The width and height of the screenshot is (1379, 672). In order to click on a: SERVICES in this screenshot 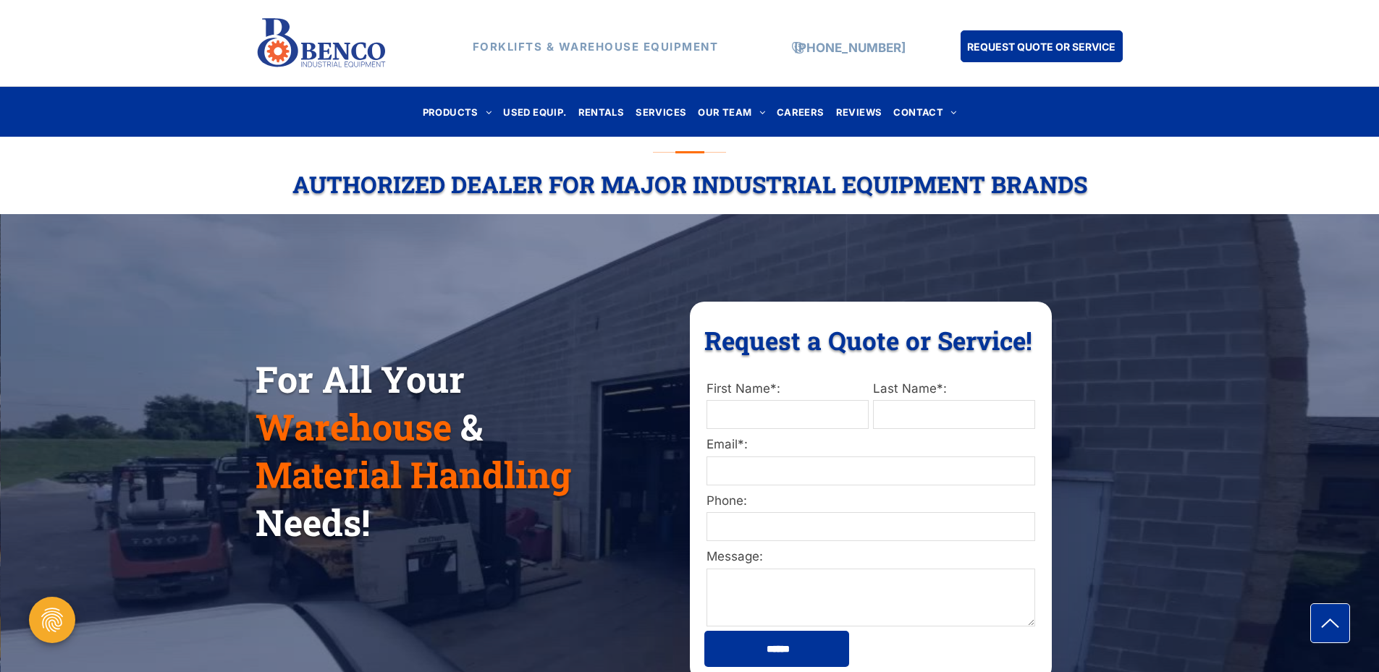, I will do `click(661, 111)`.